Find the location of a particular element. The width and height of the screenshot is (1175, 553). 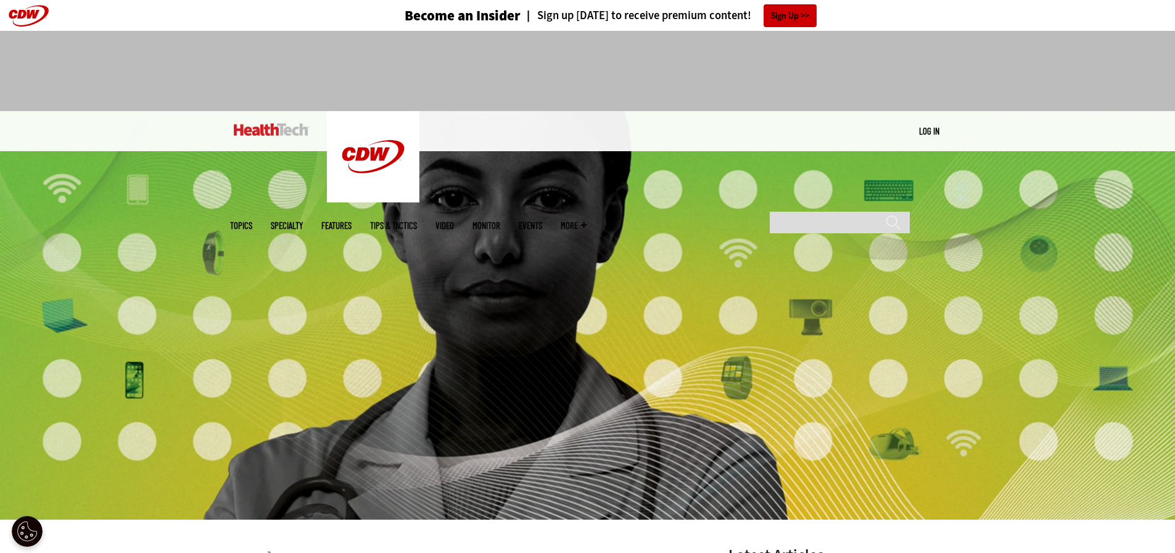

a: Features is located at coordinates (336, 225).